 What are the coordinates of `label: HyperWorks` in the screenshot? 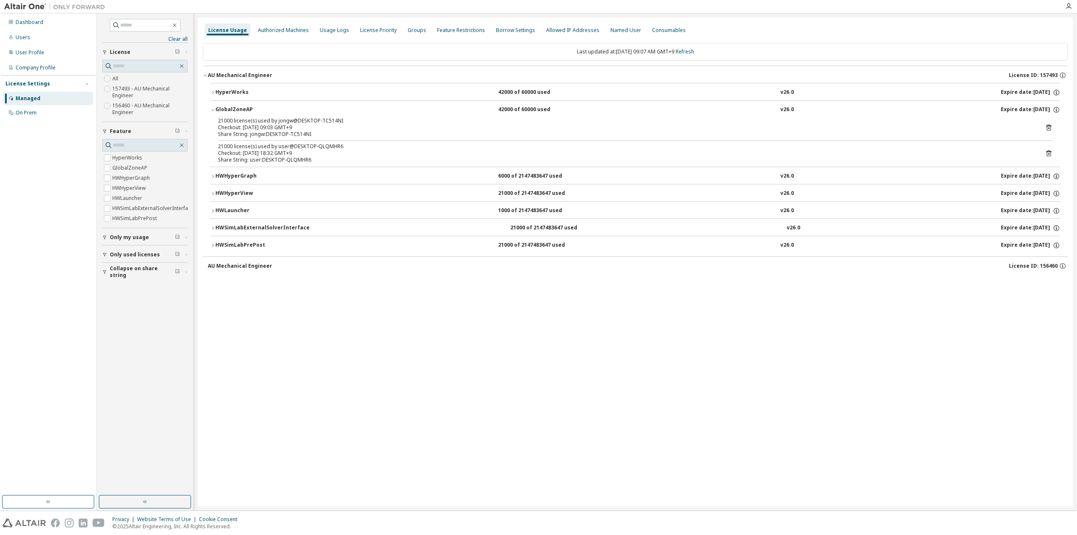 It's located at (128, 158).